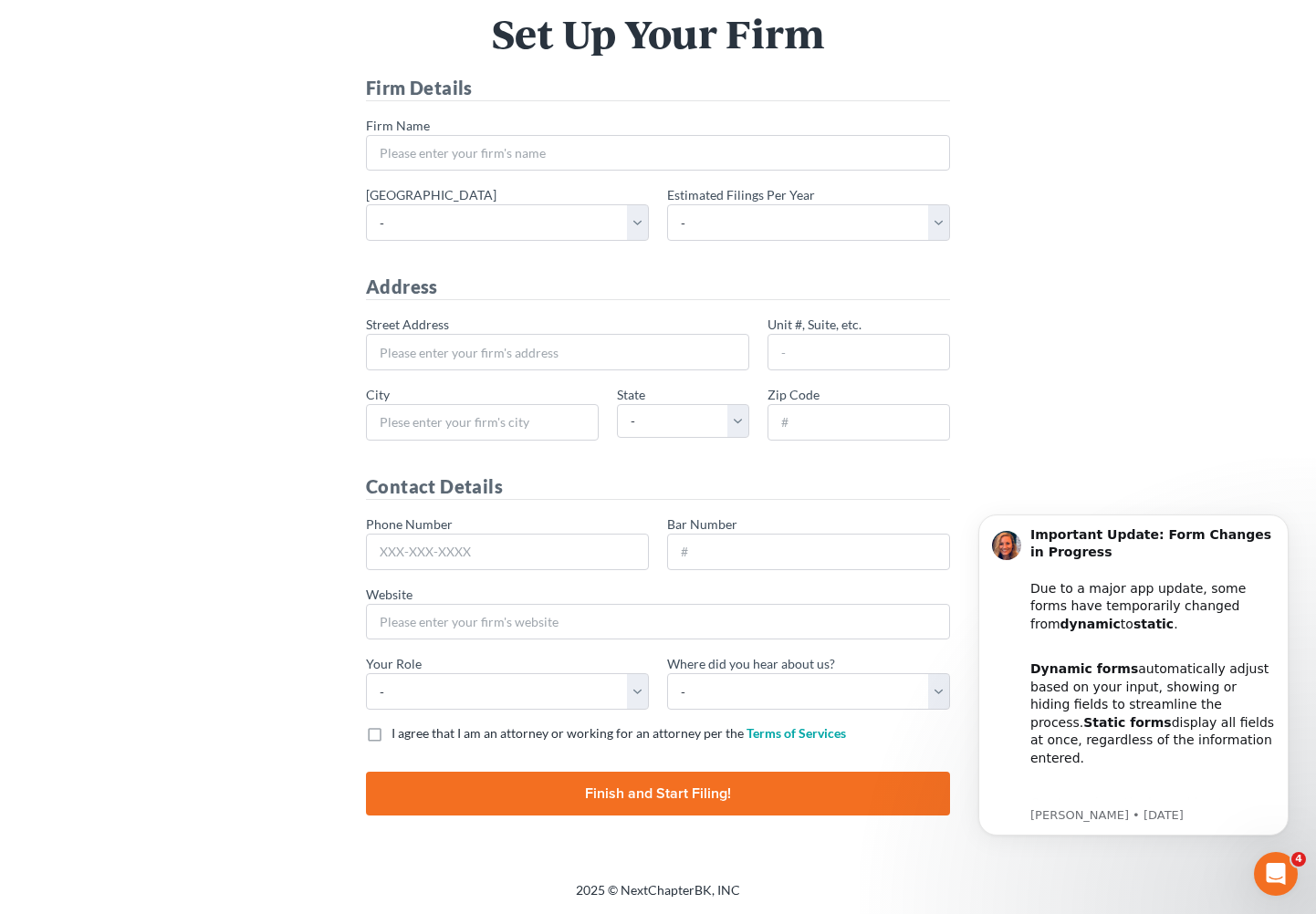 Image resolution: width=1316 pixels, height=914 pixels. What do you see at coordinates (482, 422) in the screenshot?
I see `input: Plese enter your firm's city` at bounding box center [482, 422].